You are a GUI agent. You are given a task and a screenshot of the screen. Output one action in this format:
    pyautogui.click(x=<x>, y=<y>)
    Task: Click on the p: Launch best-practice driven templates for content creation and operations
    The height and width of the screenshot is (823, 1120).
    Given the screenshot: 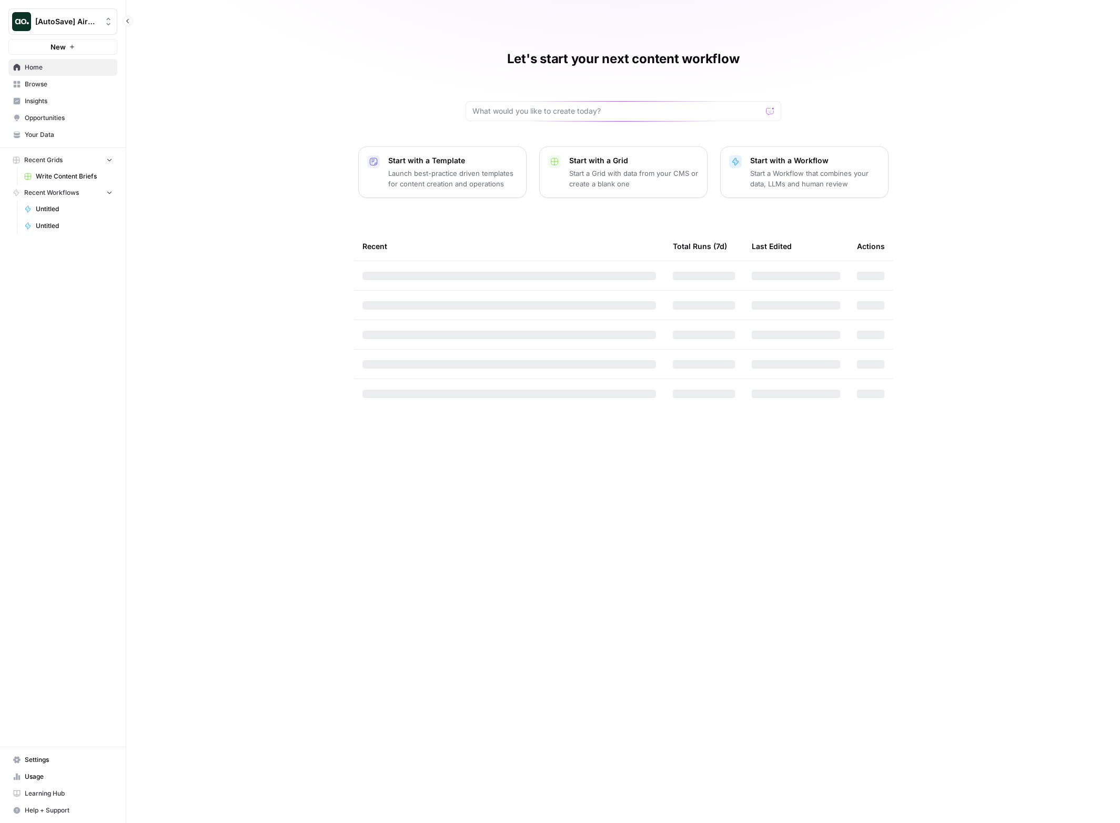 What is the action you would take?
    pyautogui.click(x=453, y=178)
    